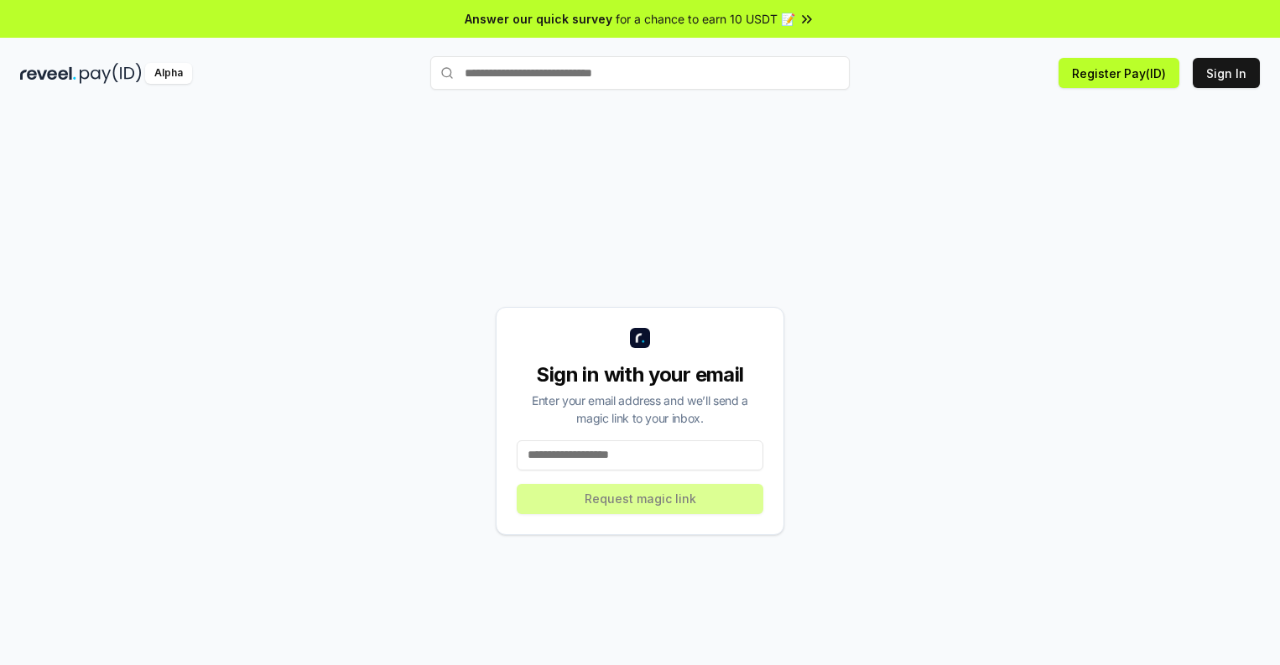  I want to click on div: Sign in with your email, so click(640, 375).